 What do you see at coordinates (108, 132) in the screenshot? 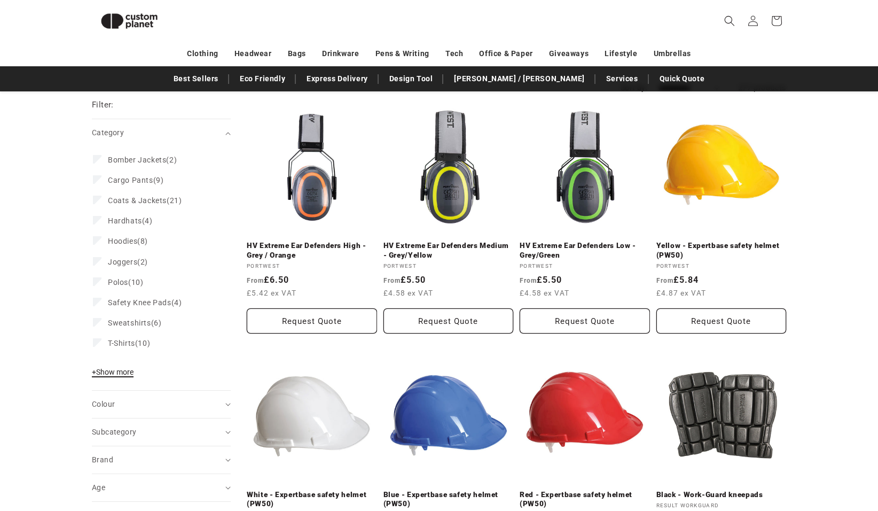
I see `span: Category` at bounding box center [108, 132].